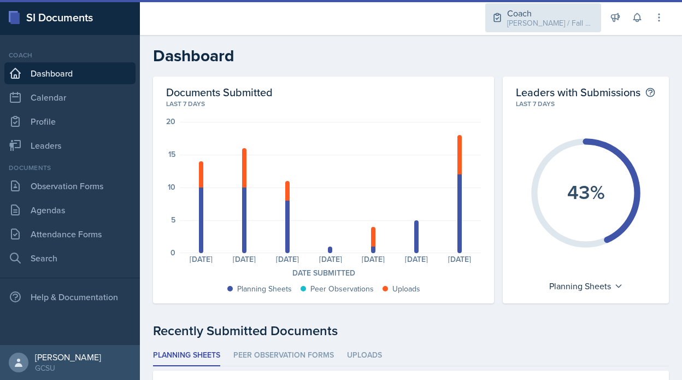 This screenshot has height=380, width=682. I want to click on a: Attendance Forms, so click(70, 234).